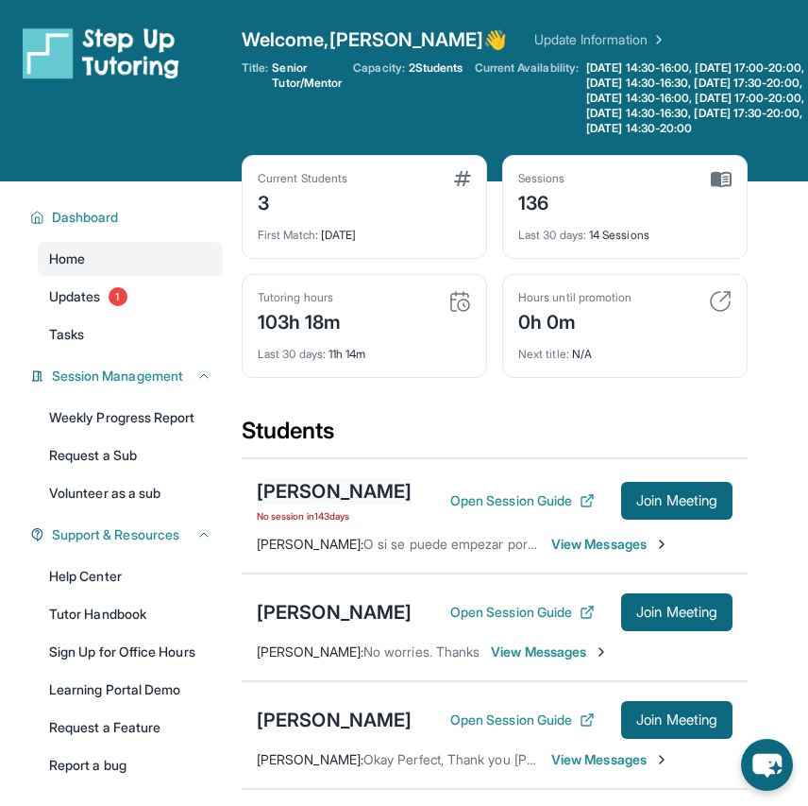 The height and width of the screenshot is (806, 808). What do you see at coordinates (299, 298) in the screenshot?
I see `div: Tutoring hours` at bounding box center [299, 298].